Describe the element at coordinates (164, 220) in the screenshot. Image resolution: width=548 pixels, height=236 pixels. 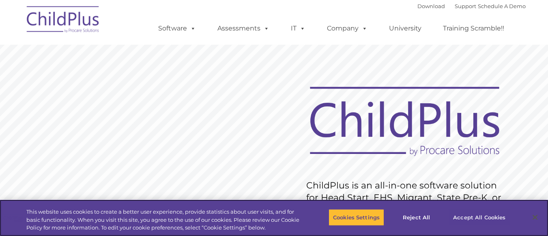
I see `div: This website uses cookies to create a better user experience, provide statistics about user visit...` at that location.